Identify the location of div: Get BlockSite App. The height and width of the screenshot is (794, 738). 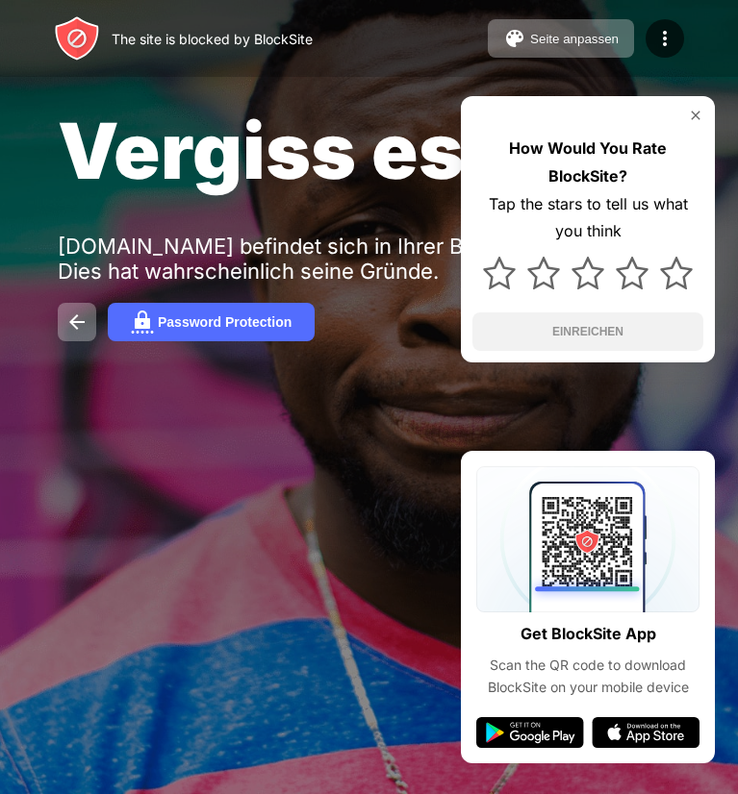
(588, 634).